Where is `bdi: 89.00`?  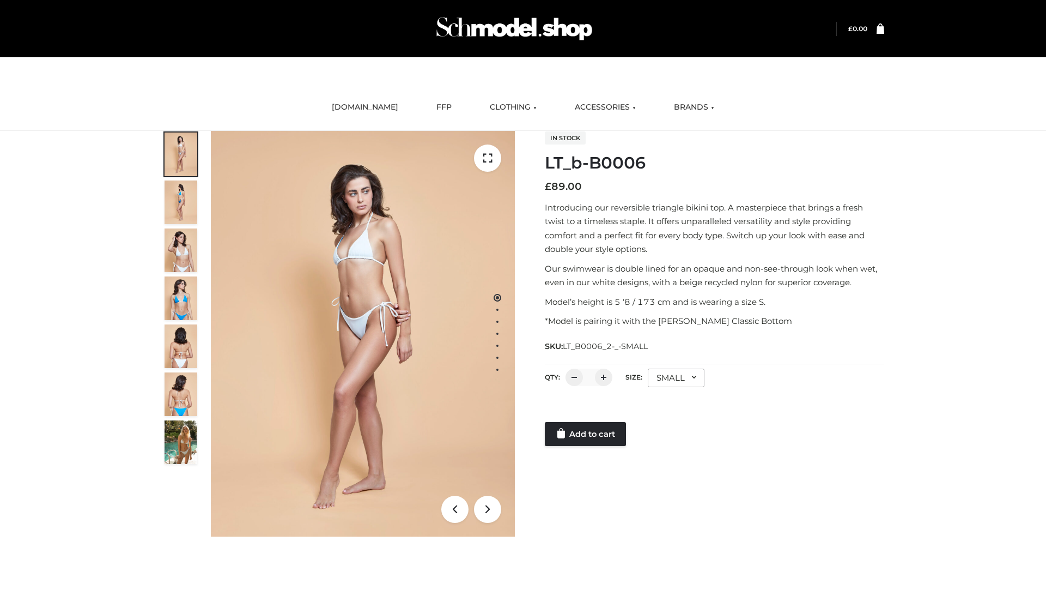 bdi: 89.00 is located at coordinates (563, 186).